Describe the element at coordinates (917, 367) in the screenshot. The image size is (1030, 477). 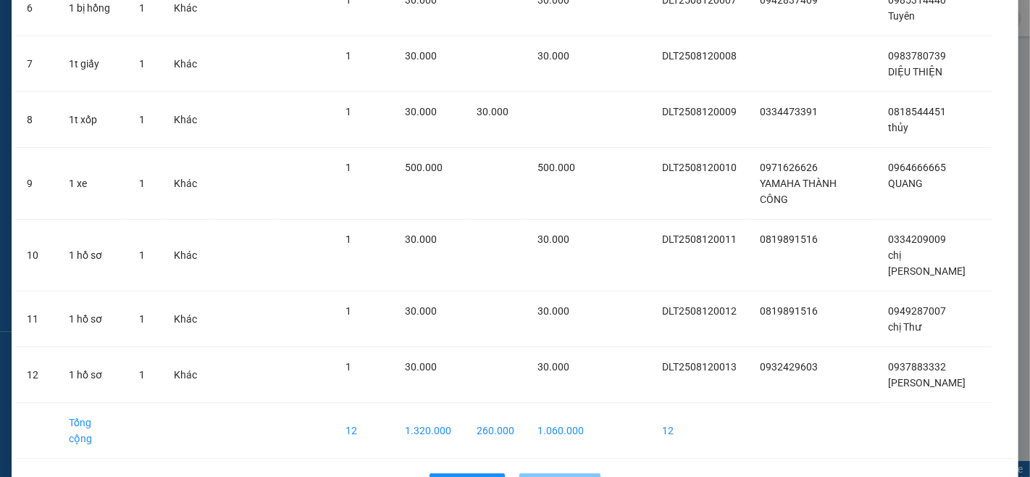
I see `span: 0937883332` at that location.